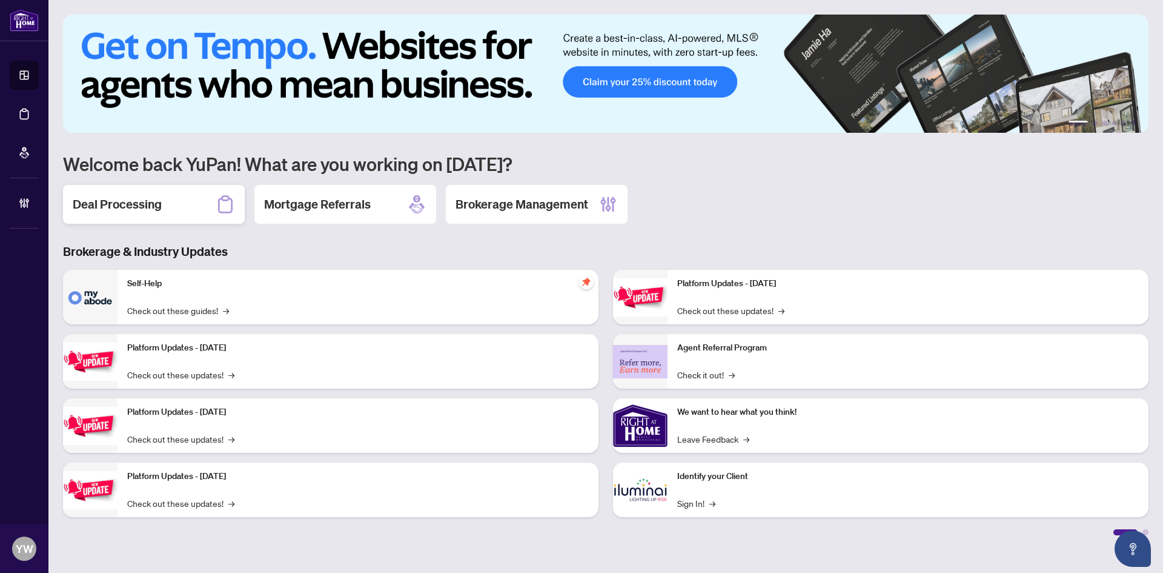 This screenshot has width=1163, height=573. What do you see at coordinates (696, 503) in the screenshot?
I see `a: Sign In!→` at bounding box center [696, 503].